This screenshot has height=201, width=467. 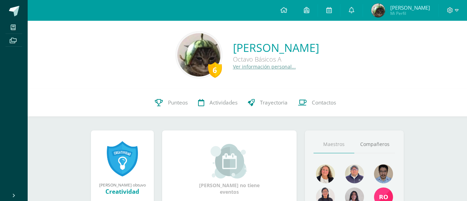 I want to click on div: 6, so click(x=215, y=70).